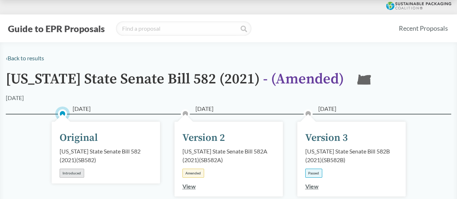 The image size is (457, 199). What do you see at coordinates (72, 173) in the screenshot?
I see `div: Introduced` at bounding box center [72, 173].